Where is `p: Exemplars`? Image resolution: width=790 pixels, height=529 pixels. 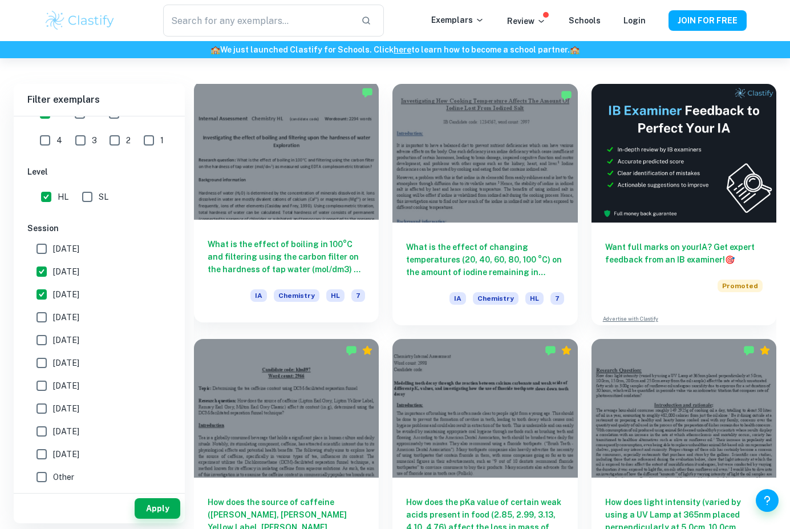 p: Exemplars is located at coordinates (457, 20).